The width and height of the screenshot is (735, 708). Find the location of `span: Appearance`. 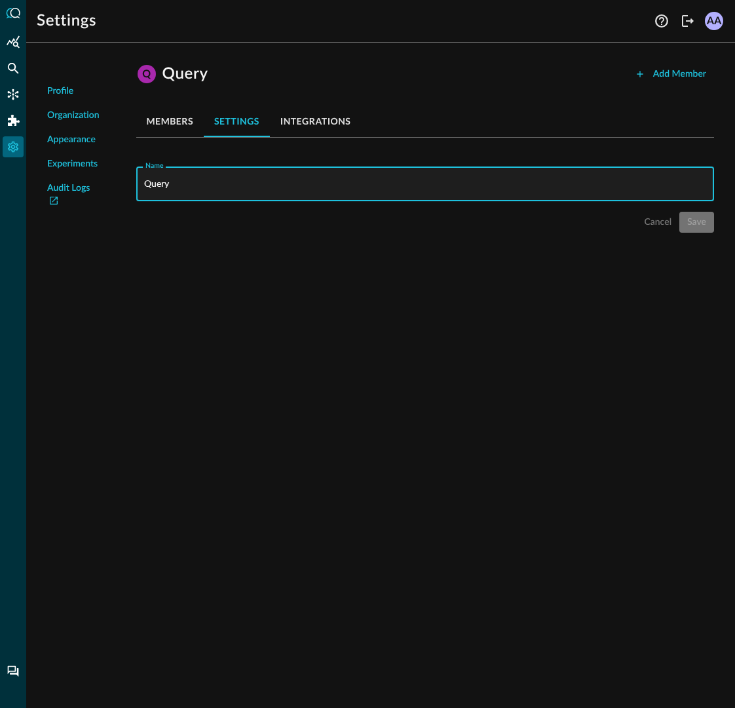

span: Appearance is located at coordinates (71, 140).